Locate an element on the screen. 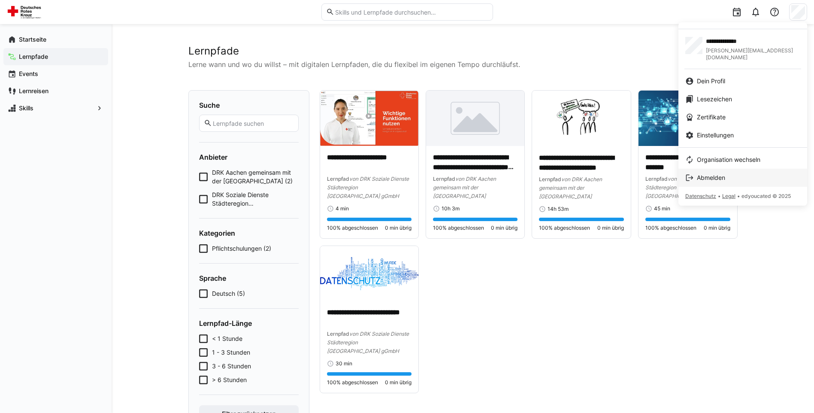  span: Abmelden is located at coordinates (711, 178).